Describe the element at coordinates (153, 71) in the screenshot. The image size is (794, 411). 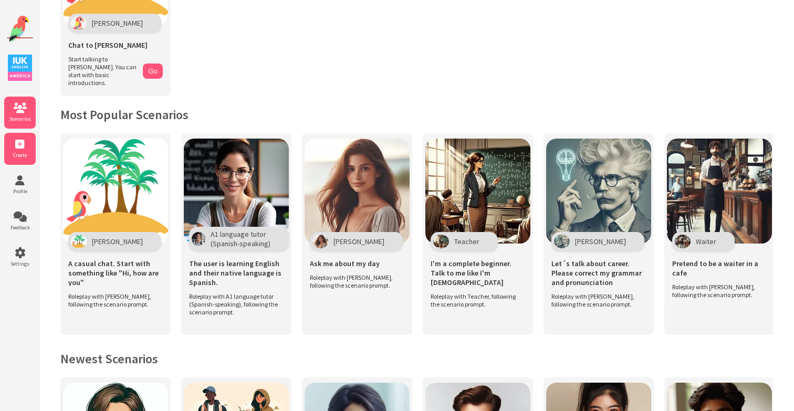
I see `button: Go` at that location.